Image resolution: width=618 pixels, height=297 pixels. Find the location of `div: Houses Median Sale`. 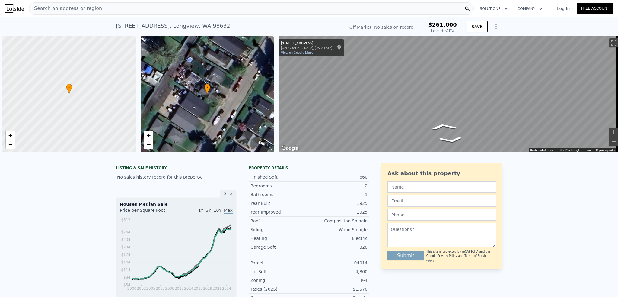

div: Houses Median Sale is located at coordinates (176, 204).